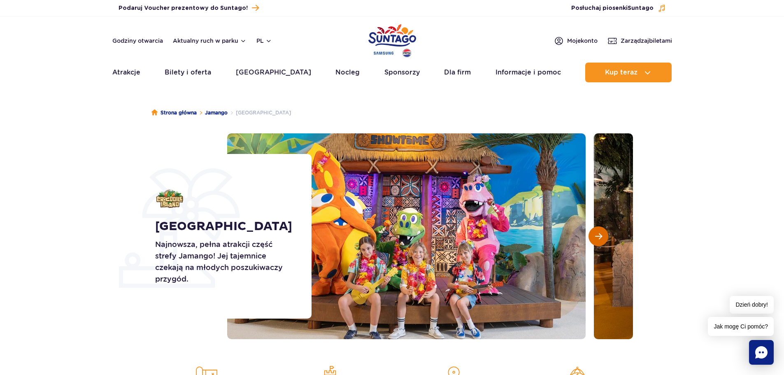  Describe the element at coordinates (174, 113) in the screenshot. I see `a: Strona główna` at that location.